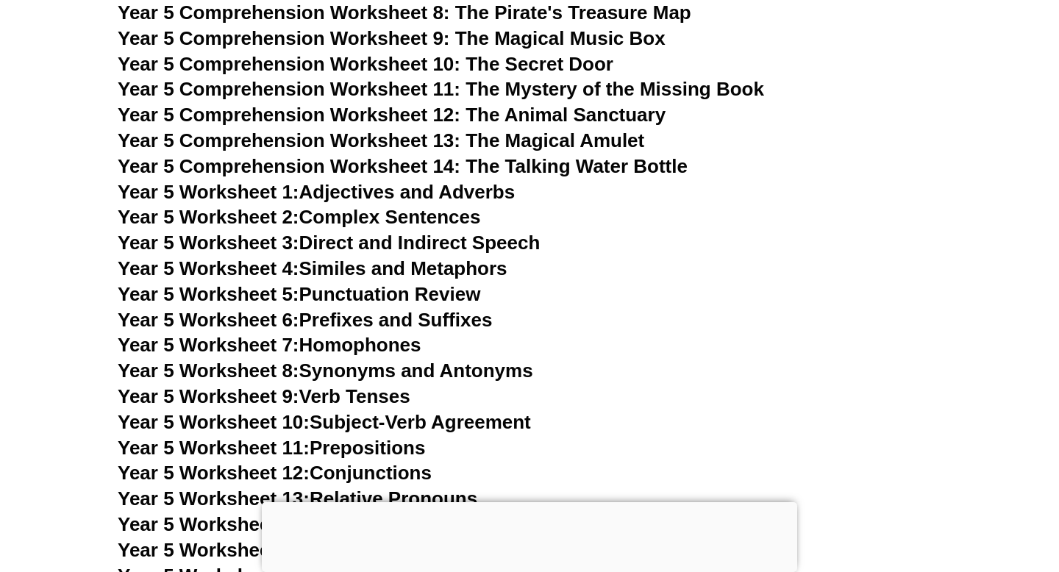 Image resolution: width=1059 pixels, height=572 pixels. What do you see at coordinates (269, 345) in the screenshot?
I see `a: Year 5 Worksheet 7:Homophones` at bounding box center [269, 345].